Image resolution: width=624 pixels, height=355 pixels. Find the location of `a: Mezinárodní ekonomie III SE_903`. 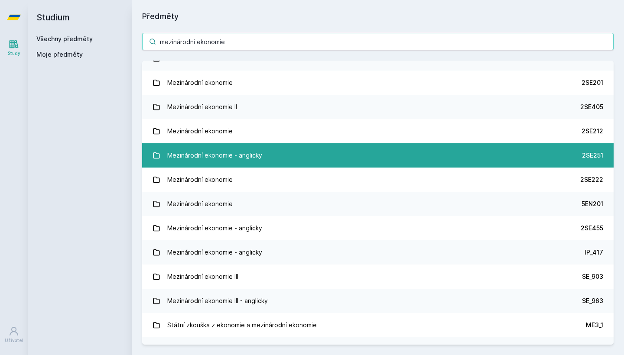

a: Mezinárodní ekonomie III SE_903 is located at coordinates (378, 277).